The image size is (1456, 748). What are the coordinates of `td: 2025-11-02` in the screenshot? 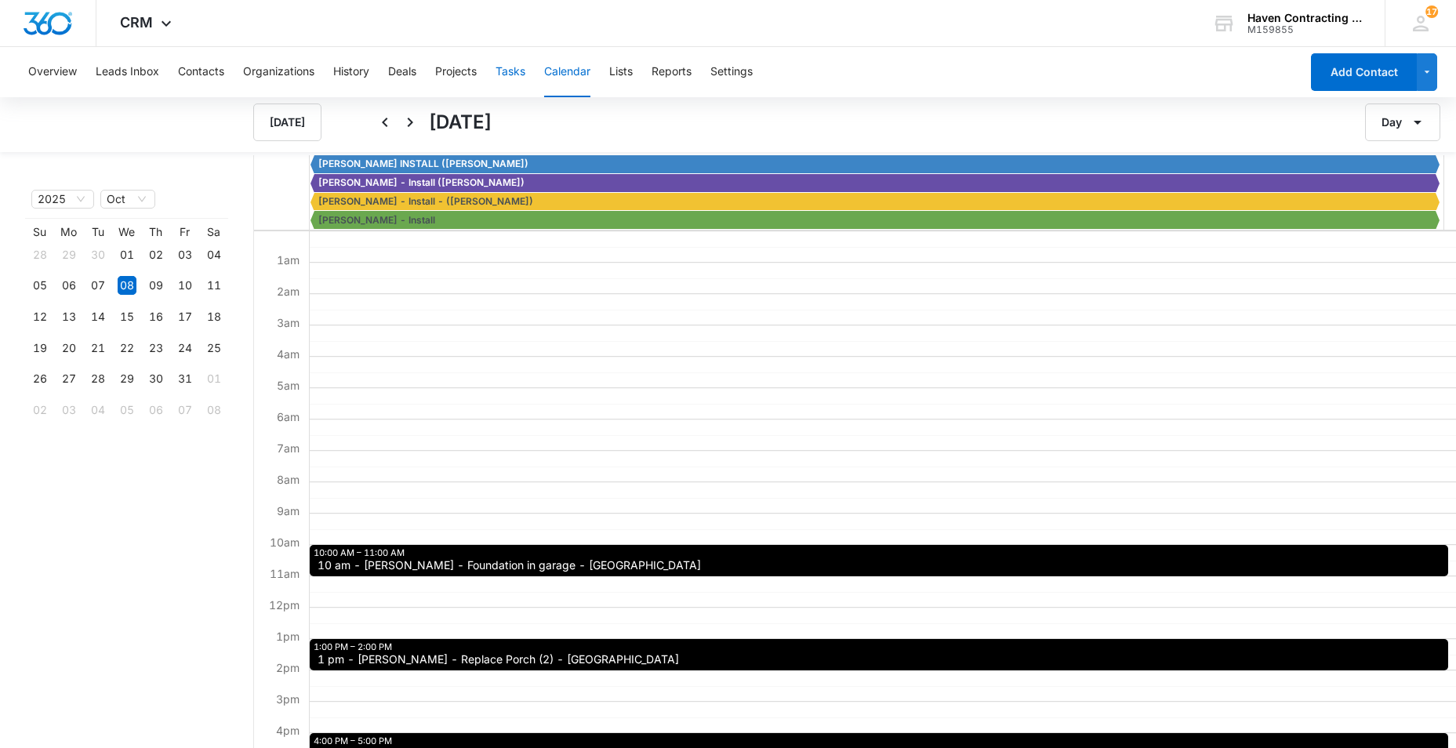 It's located at (39, 410).